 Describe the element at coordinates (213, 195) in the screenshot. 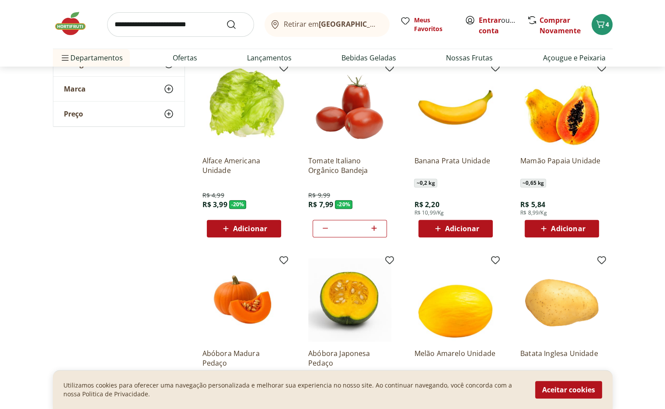

I see `span: R$ 4,99` at that location.